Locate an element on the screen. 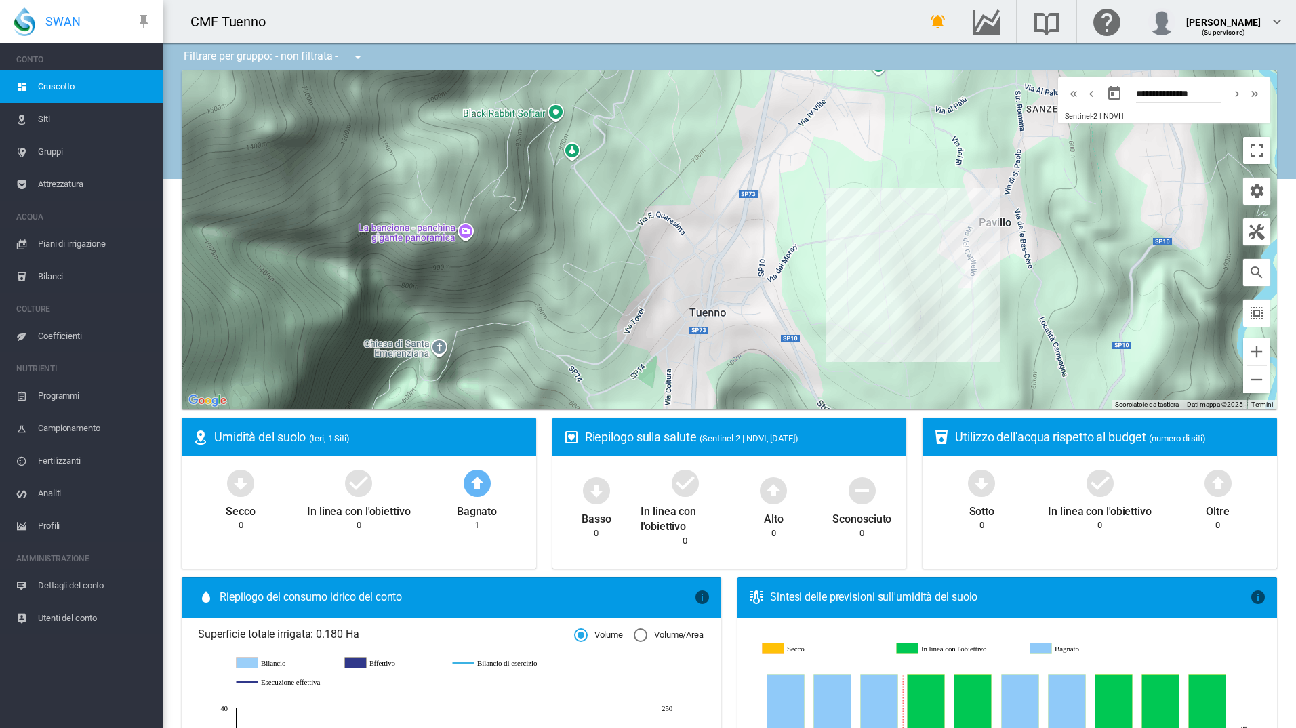  div: Filtrare per gruppo: - non filtrata - is located at coordinates (274, 57).